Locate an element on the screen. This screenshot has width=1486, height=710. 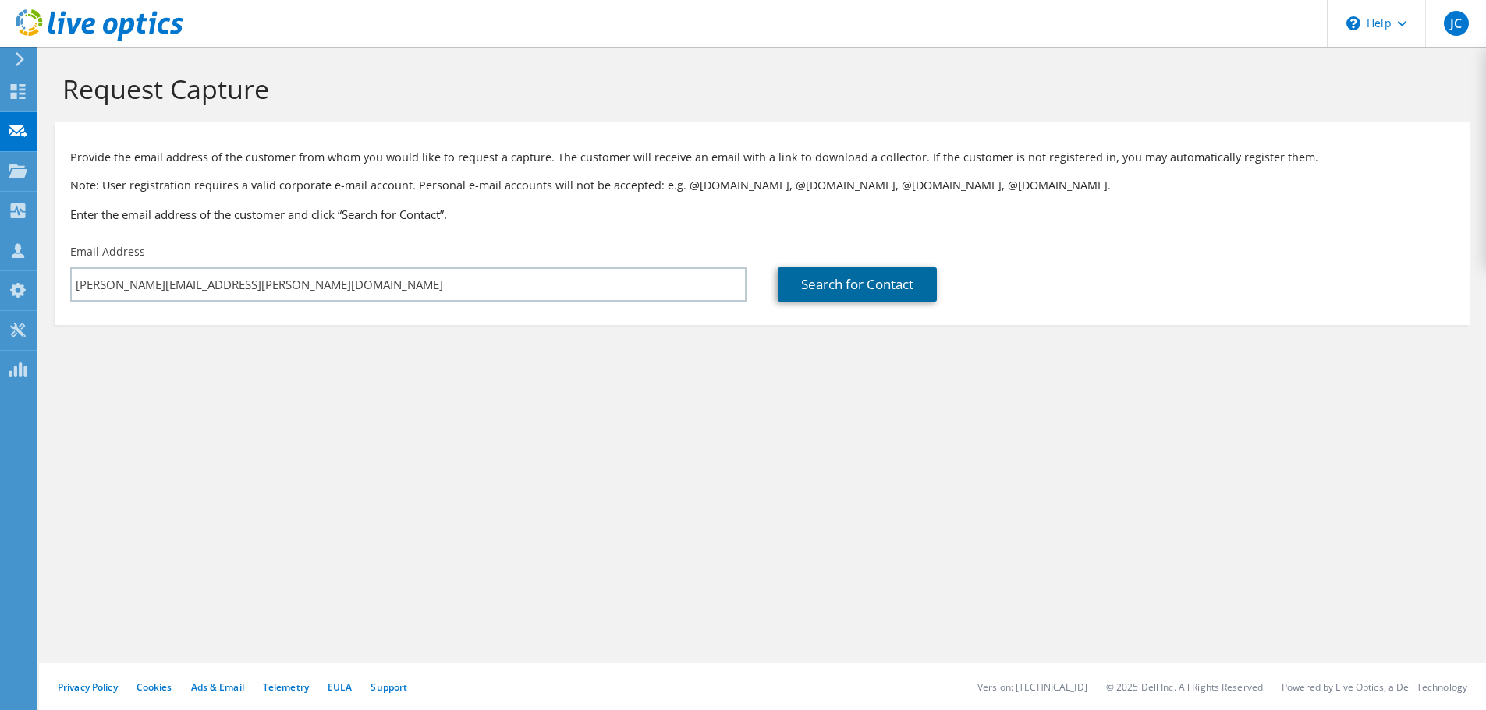
a: Privacy Policy is located at coordinates (87, 687).